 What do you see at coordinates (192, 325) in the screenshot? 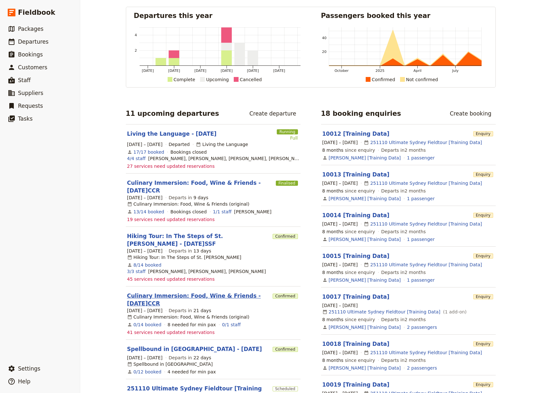
I see `div: 8 needed for min pax` at bounding box center [192, 325].